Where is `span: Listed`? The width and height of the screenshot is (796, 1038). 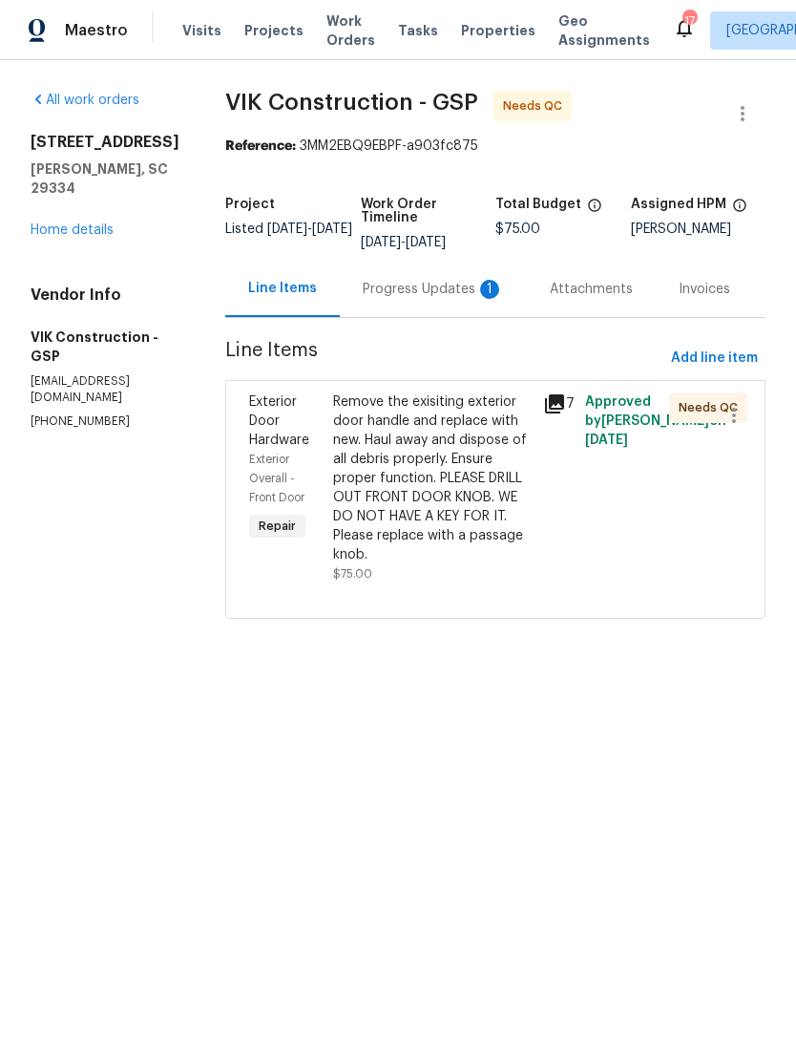
span: Listed is located at coordinates (288, 229).